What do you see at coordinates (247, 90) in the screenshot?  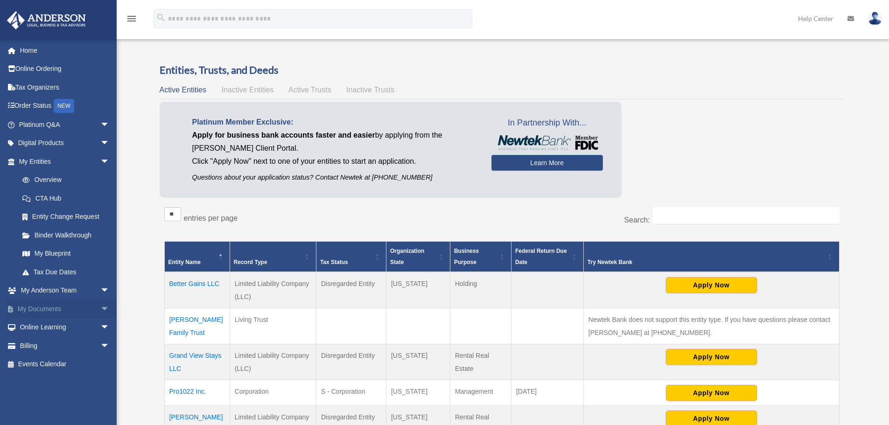 I see `span: Inactive Entities` at bounding box center [247, 90].